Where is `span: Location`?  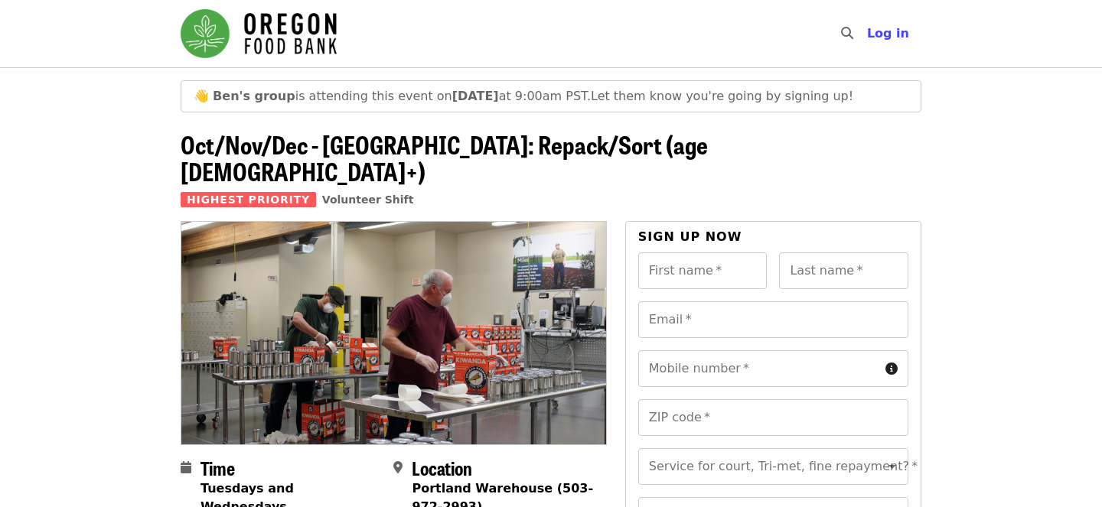
span: Location is located at coordinates (441, 467).